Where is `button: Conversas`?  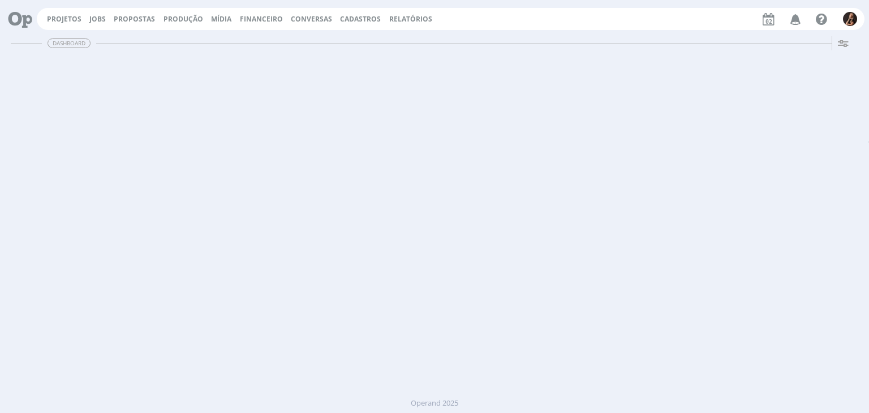 button: Conversas is located at coordinates (311, 19).